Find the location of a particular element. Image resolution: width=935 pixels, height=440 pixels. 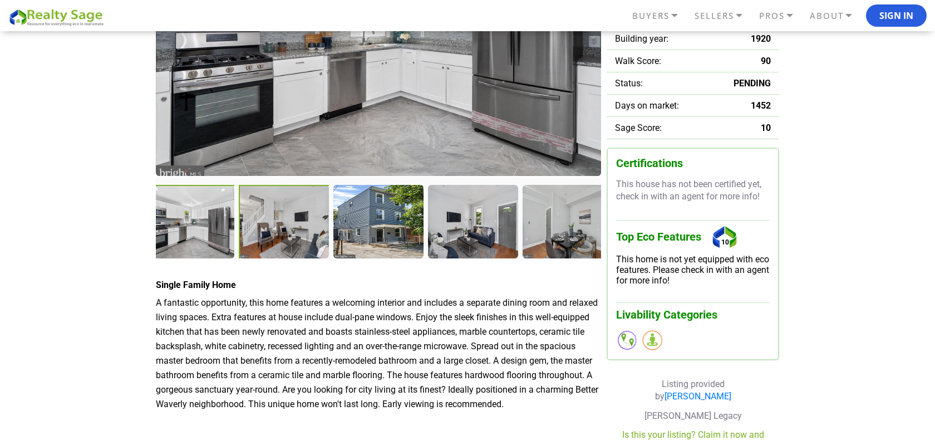

h3: Livability Categories is located at coordinates (693, 312).